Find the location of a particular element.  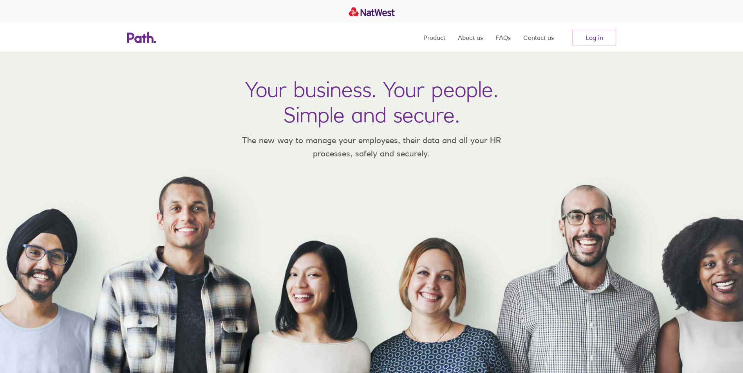

a: About us is located at coordinates (470, 38).